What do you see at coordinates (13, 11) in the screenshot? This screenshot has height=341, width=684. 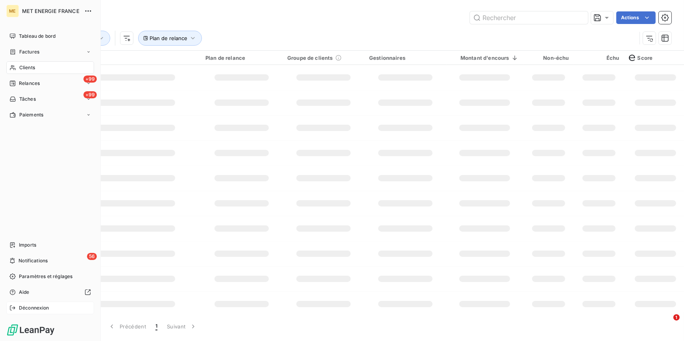 I see `div: ME` at bounding box center [13, 11].